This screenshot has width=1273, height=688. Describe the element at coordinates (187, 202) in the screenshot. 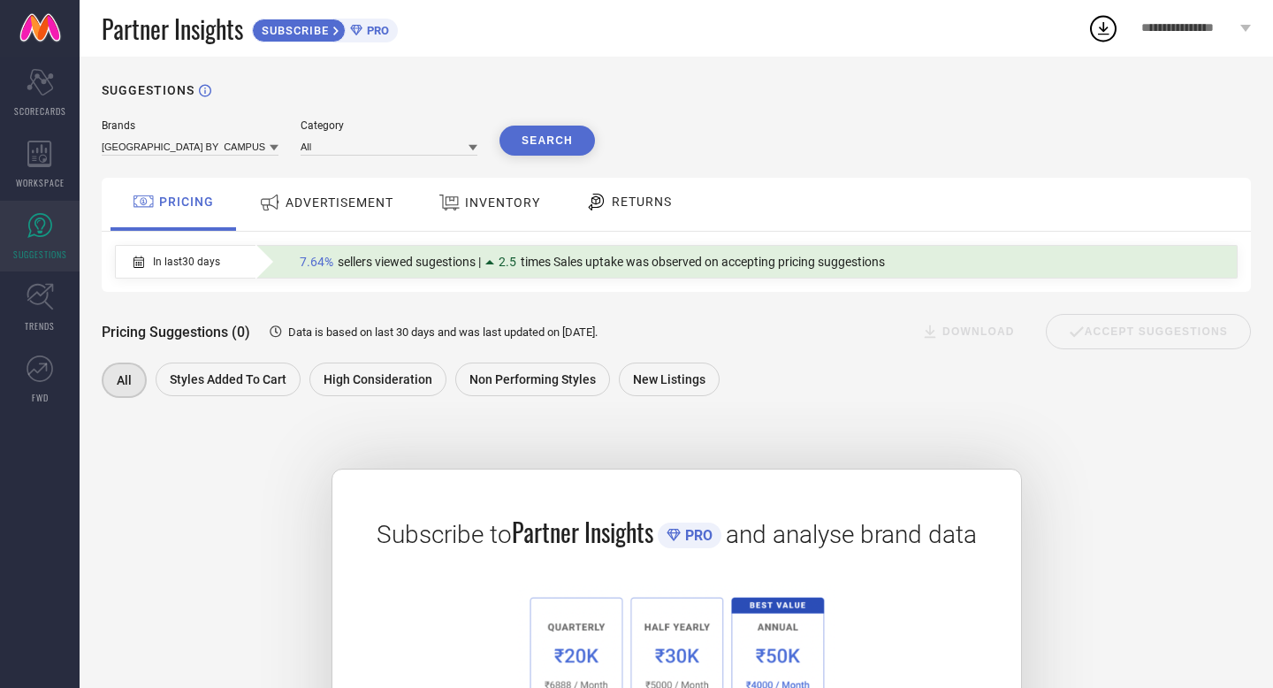

I see `span: PRICING` at that location.